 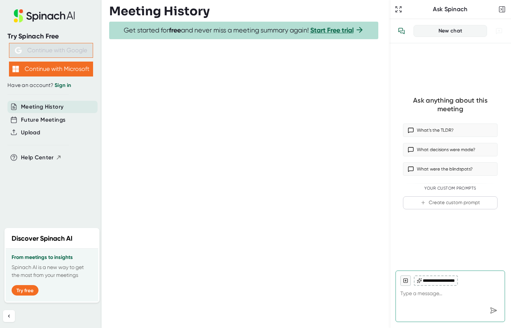 I want to click on span: Future Meetings, so click(x=43, y=120).